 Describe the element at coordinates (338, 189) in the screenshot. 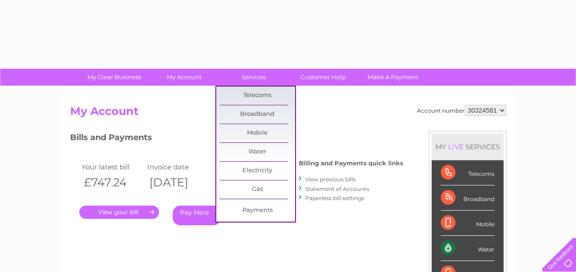

I see `a: Statement of Accounts` at that location.